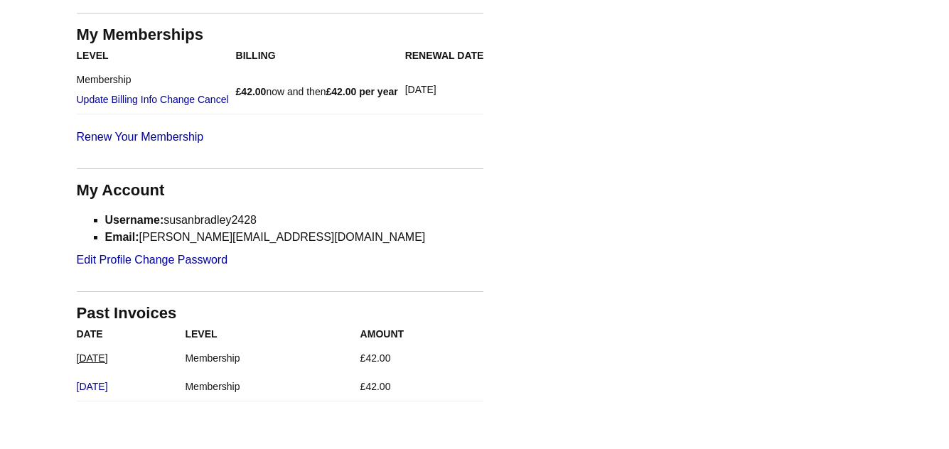 This screenshot has width=949, height=449. What do you see at coordinates (422, 334) in the screenshot?
I see `th: Amount` at bounding box center [422, 334].